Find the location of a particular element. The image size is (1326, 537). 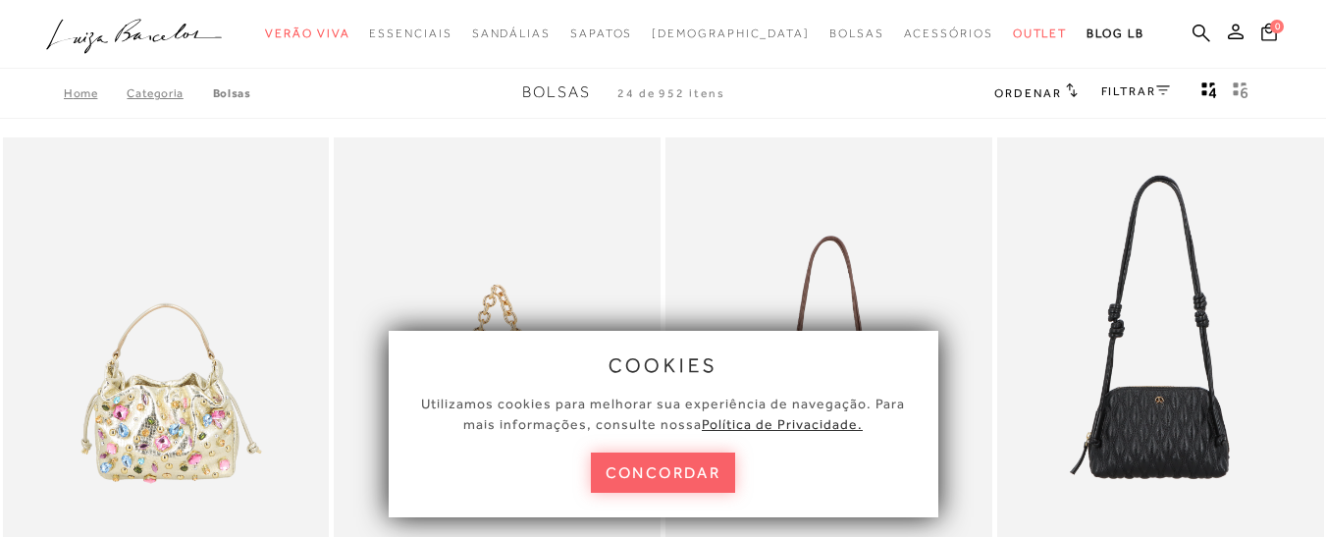

span: Ordenar is located at coordinates (1027, 93).